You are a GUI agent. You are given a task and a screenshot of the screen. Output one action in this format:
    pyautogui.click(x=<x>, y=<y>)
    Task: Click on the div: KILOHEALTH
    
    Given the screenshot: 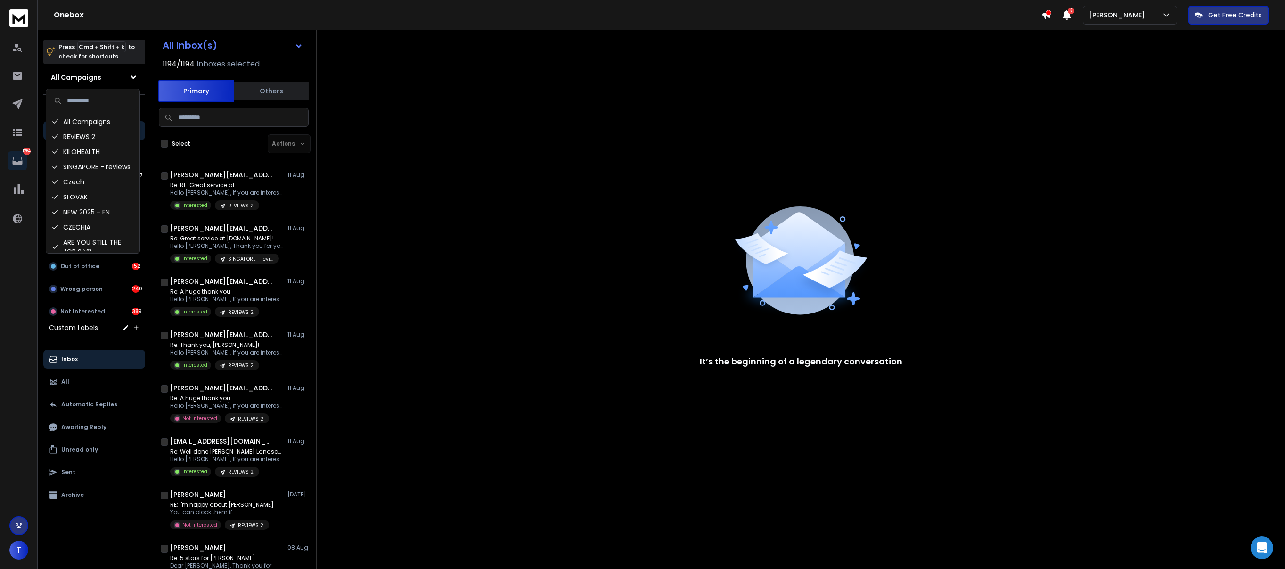 What is the action you would take?
    pyautogui.click(x=93, y=152)
    